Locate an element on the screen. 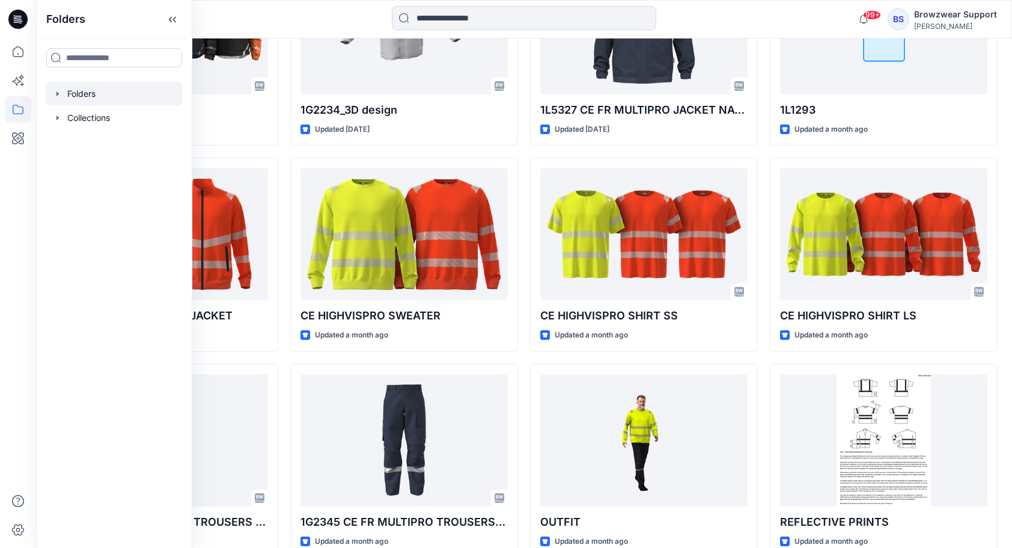 Image resolution: width=1012 pixels, height=548 pixels. p: 1G2234_3D design is located at coordinates (404, 110).